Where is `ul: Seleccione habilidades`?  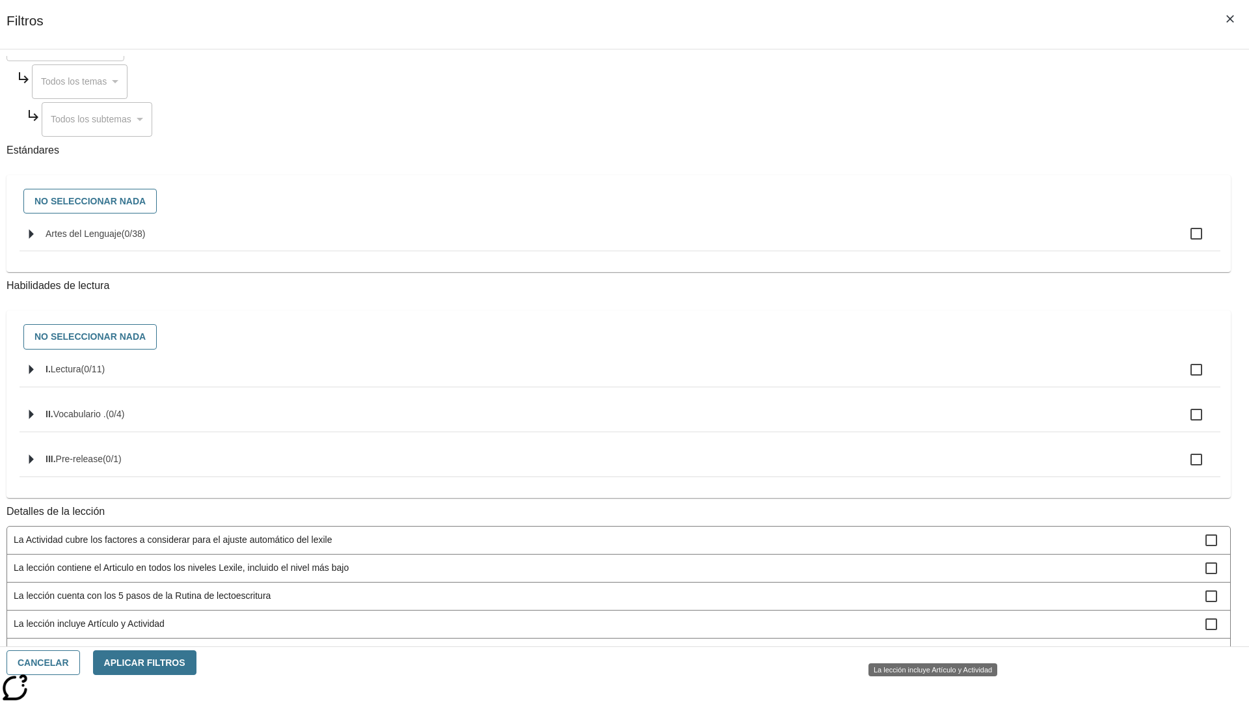
ul: Seleccione habilidades is located at coordinates (620, 420).